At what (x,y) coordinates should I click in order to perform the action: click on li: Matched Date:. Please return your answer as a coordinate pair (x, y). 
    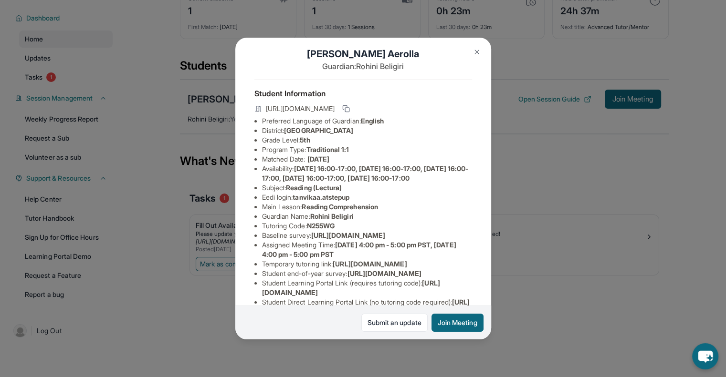
    Looking at the image, I should click on (367, 159).